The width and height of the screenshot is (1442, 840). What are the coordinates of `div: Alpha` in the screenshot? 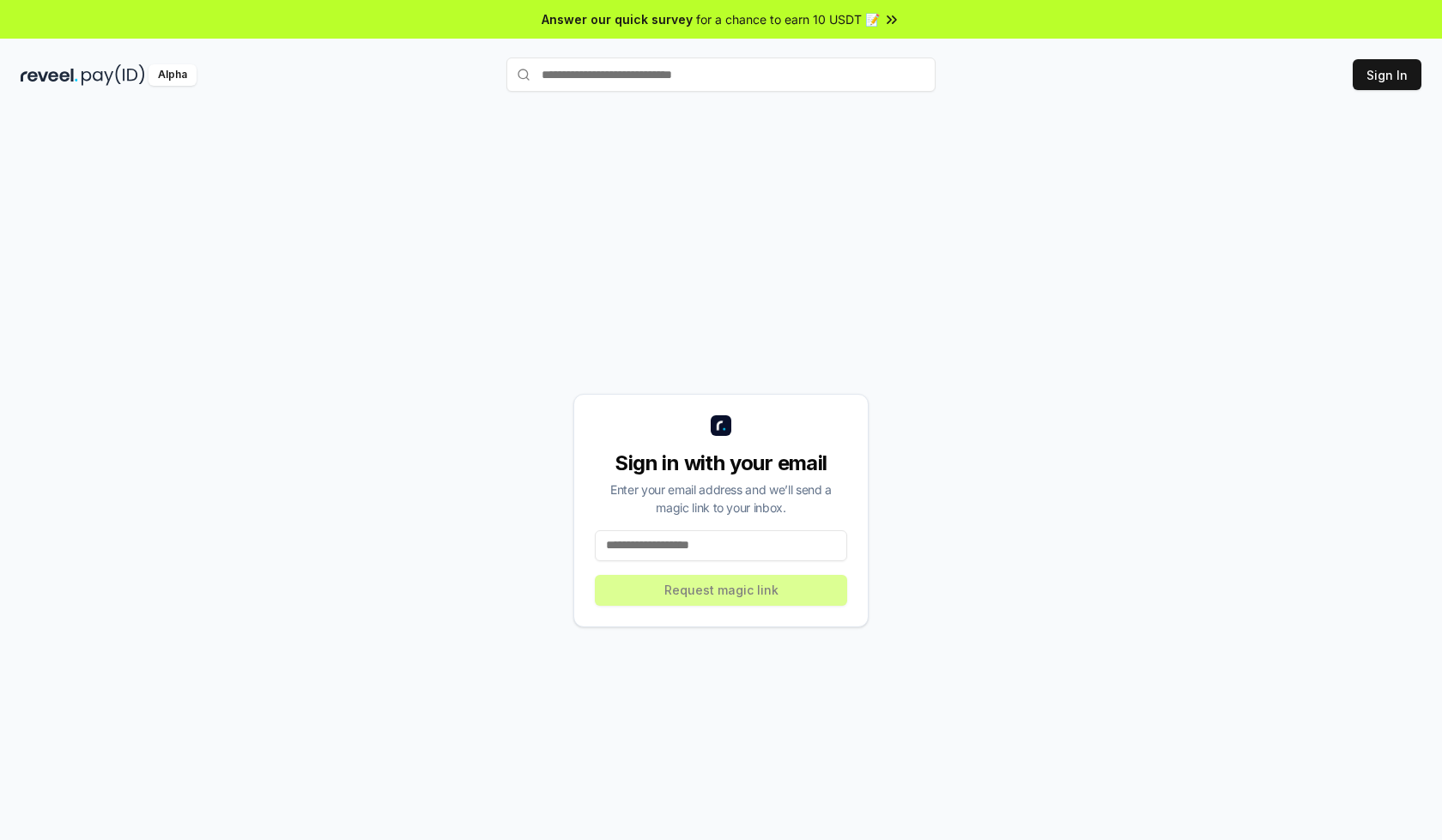 It's located at (173, 75).